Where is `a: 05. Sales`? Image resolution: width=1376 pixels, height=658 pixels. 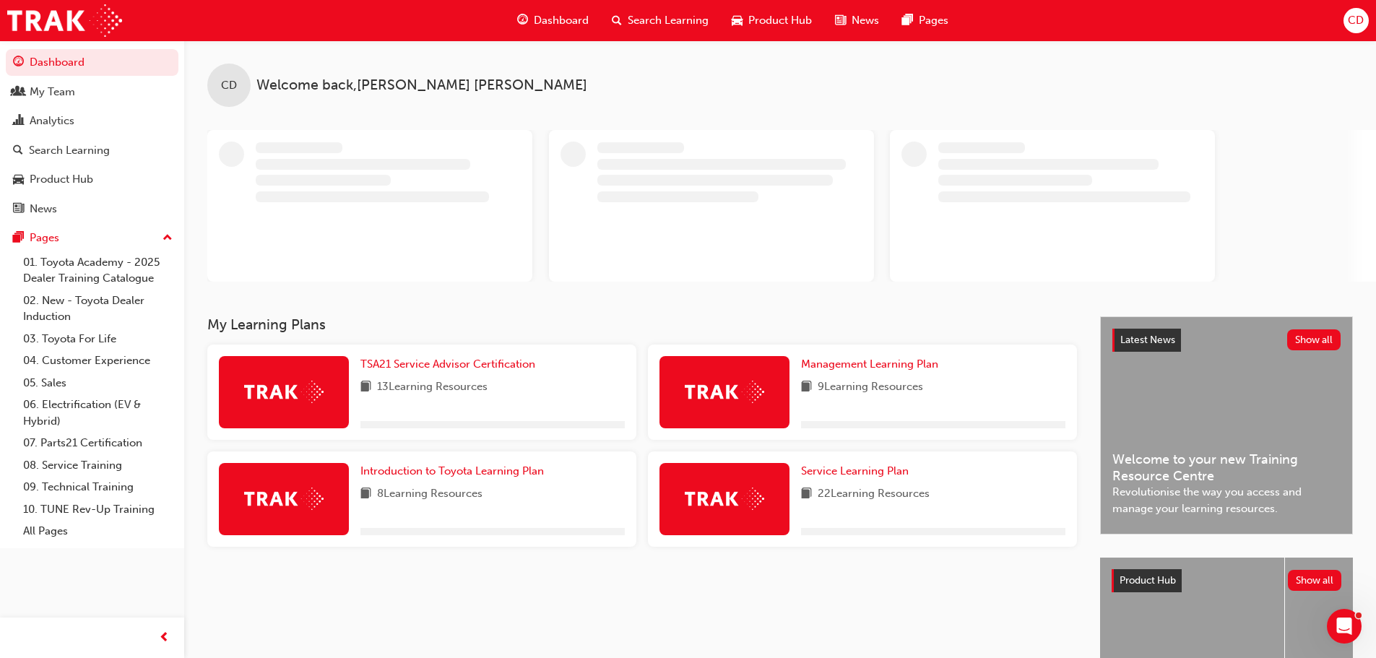 a: 05. Sales is located at coordinates (98, 383).